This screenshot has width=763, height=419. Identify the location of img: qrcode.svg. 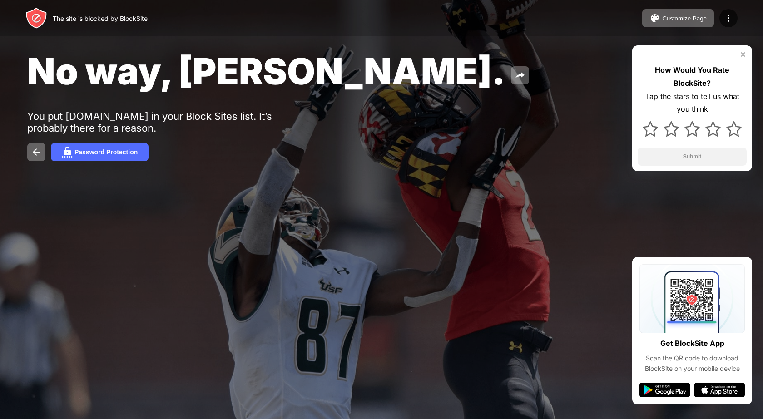
(692, 299).